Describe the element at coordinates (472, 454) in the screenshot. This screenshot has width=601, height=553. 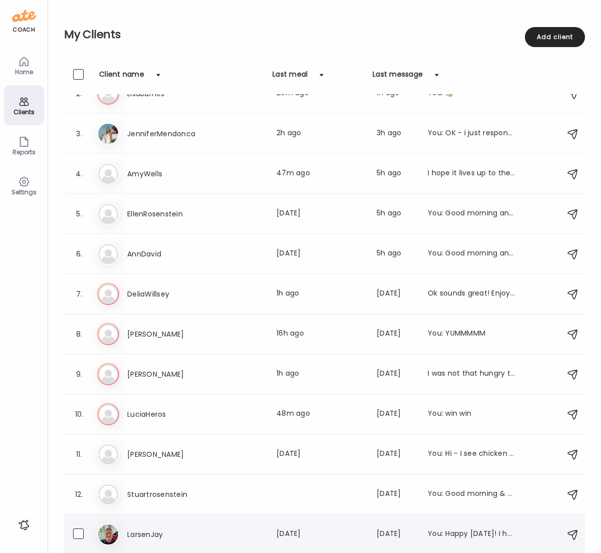
I see `div: You: Hi - I see chicken broth and i just want to make sure this is for the nutrition and not that...` at that location.